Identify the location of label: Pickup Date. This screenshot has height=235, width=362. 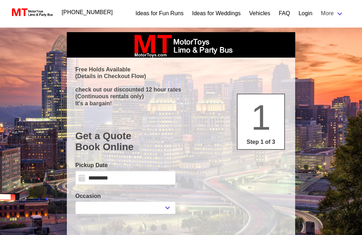
(125, 165).